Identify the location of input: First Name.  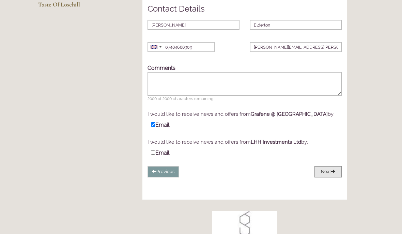
(194, 25).